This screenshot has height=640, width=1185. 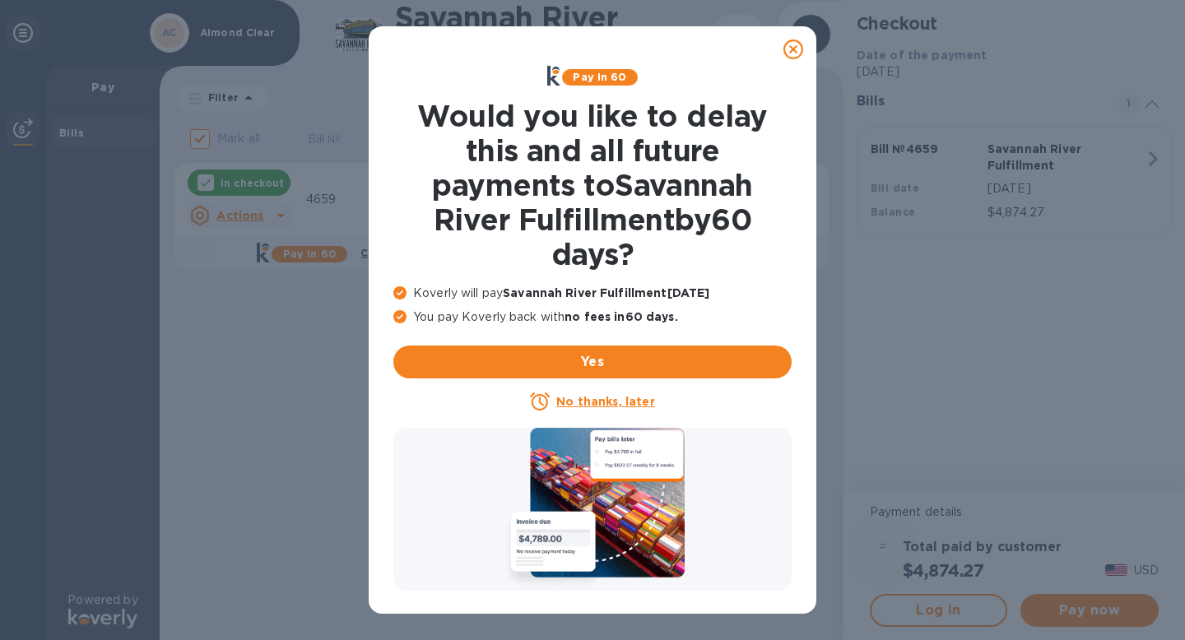 I want to click on p: You pay Koverly back with, so click(x=593, y=317).